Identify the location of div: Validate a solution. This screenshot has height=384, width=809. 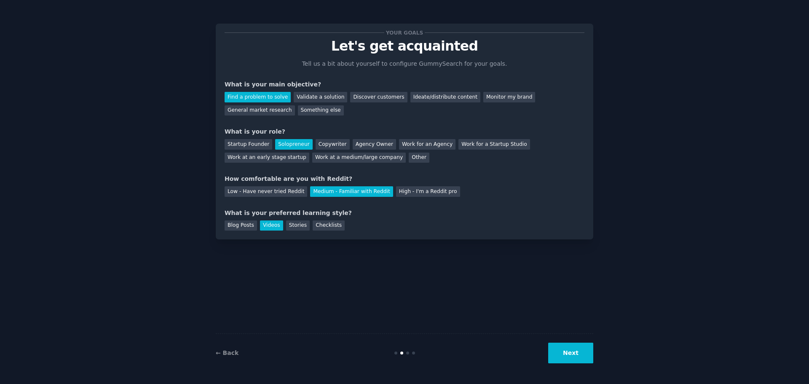
(320, 97).